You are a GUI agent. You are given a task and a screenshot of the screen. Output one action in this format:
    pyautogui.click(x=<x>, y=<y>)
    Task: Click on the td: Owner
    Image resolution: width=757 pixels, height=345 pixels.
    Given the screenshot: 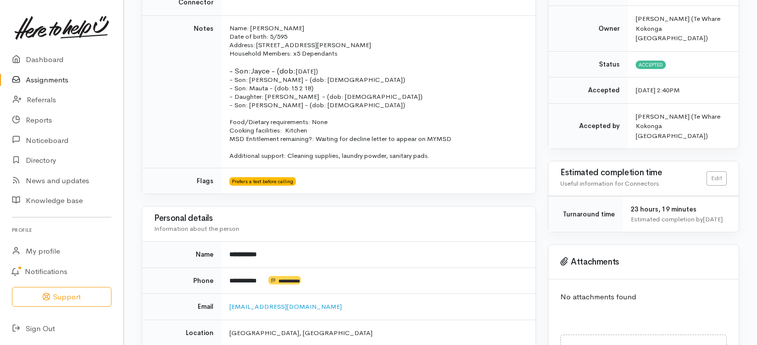 What is the action you would take?
    pyautogui.click(x=588, y=29)
    